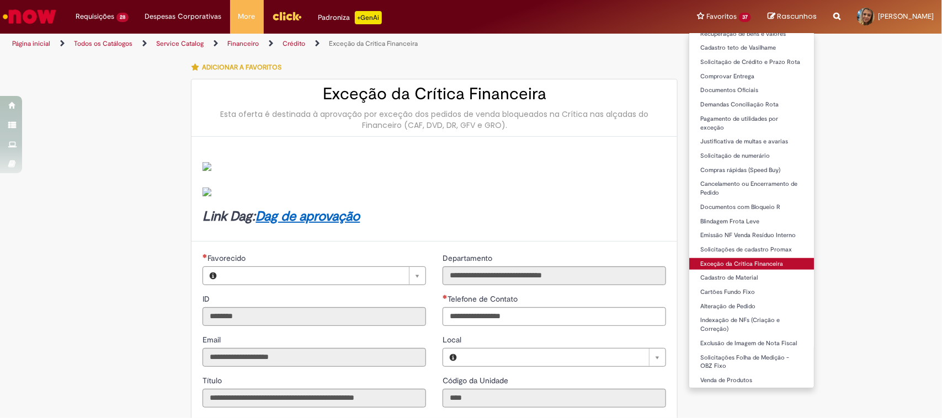 The width and height of the screenshot is (942, 418). What do you see at coordinates (483, 299) in the screenshot?
I see `span: Telefone de Contato` at bounding box center [483, 299].